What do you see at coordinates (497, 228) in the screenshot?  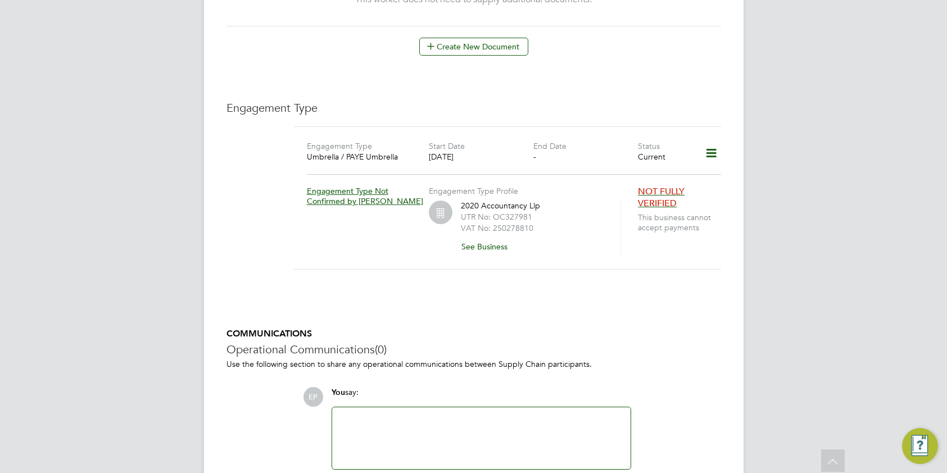 I see `label: VAT No: 250278810` at bounding box center [497, 228].